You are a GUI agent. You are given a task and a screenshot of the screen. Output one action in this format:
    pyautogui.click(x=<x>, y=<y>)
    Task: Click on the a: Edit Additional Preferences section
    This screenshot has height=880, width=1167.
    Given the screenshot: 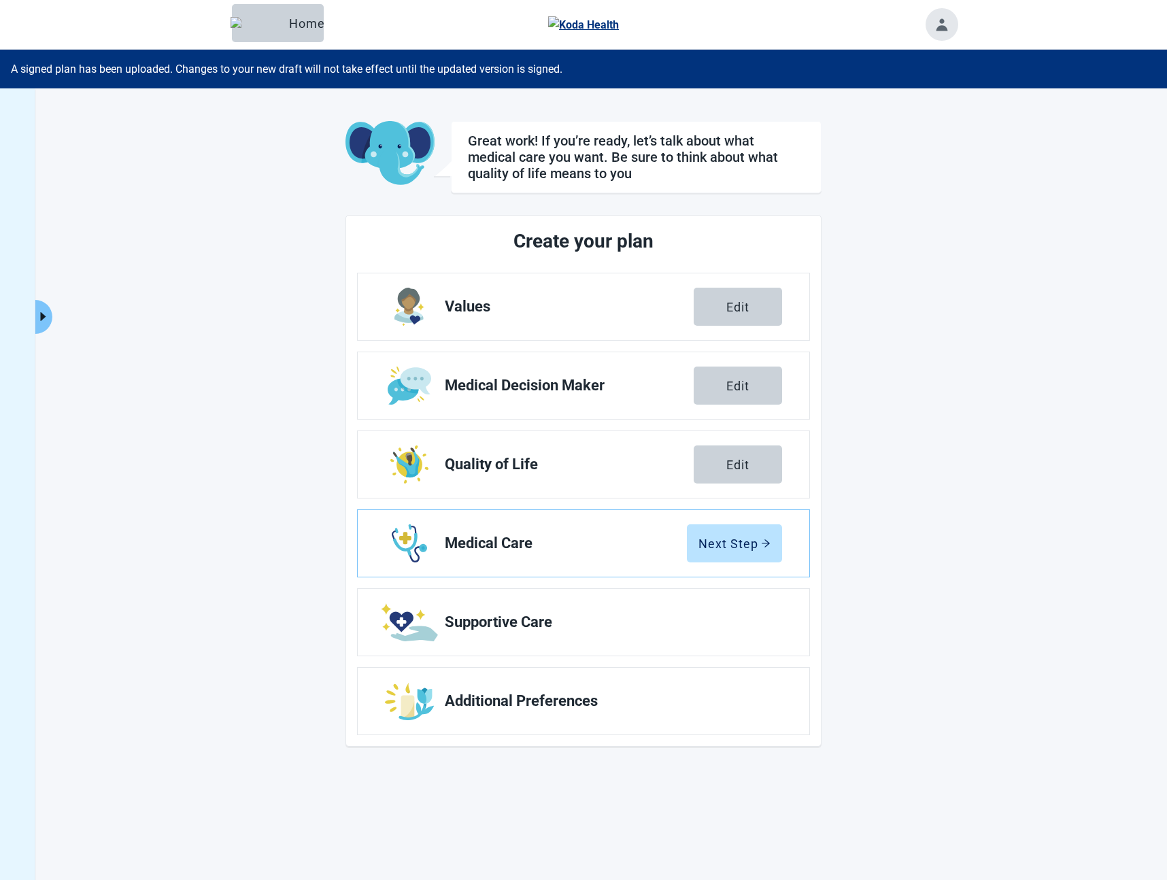 What is the action you would take?
    pyautogui.click(x=584, y=701)
    